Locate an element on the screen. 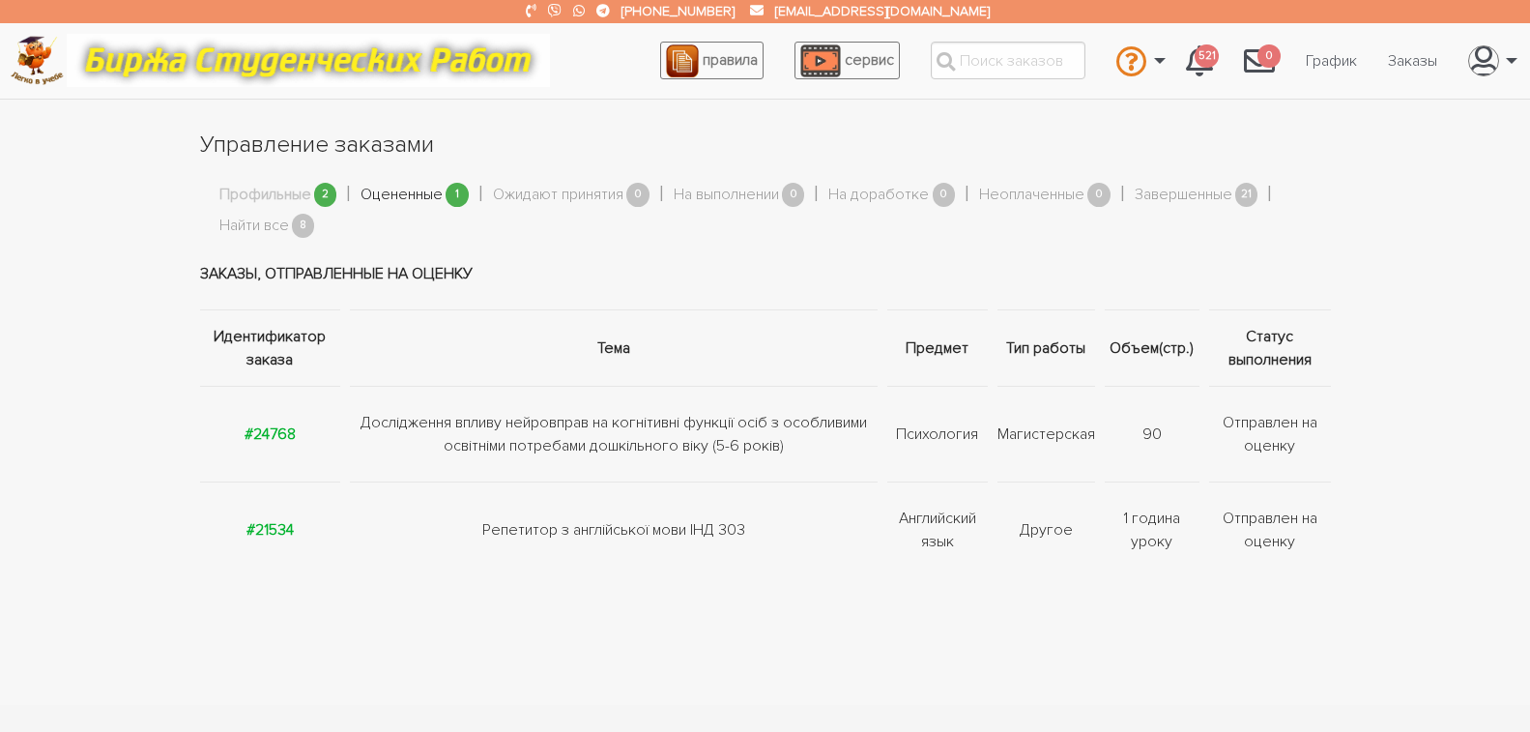  a: правила is located at coordinates (711, 60).